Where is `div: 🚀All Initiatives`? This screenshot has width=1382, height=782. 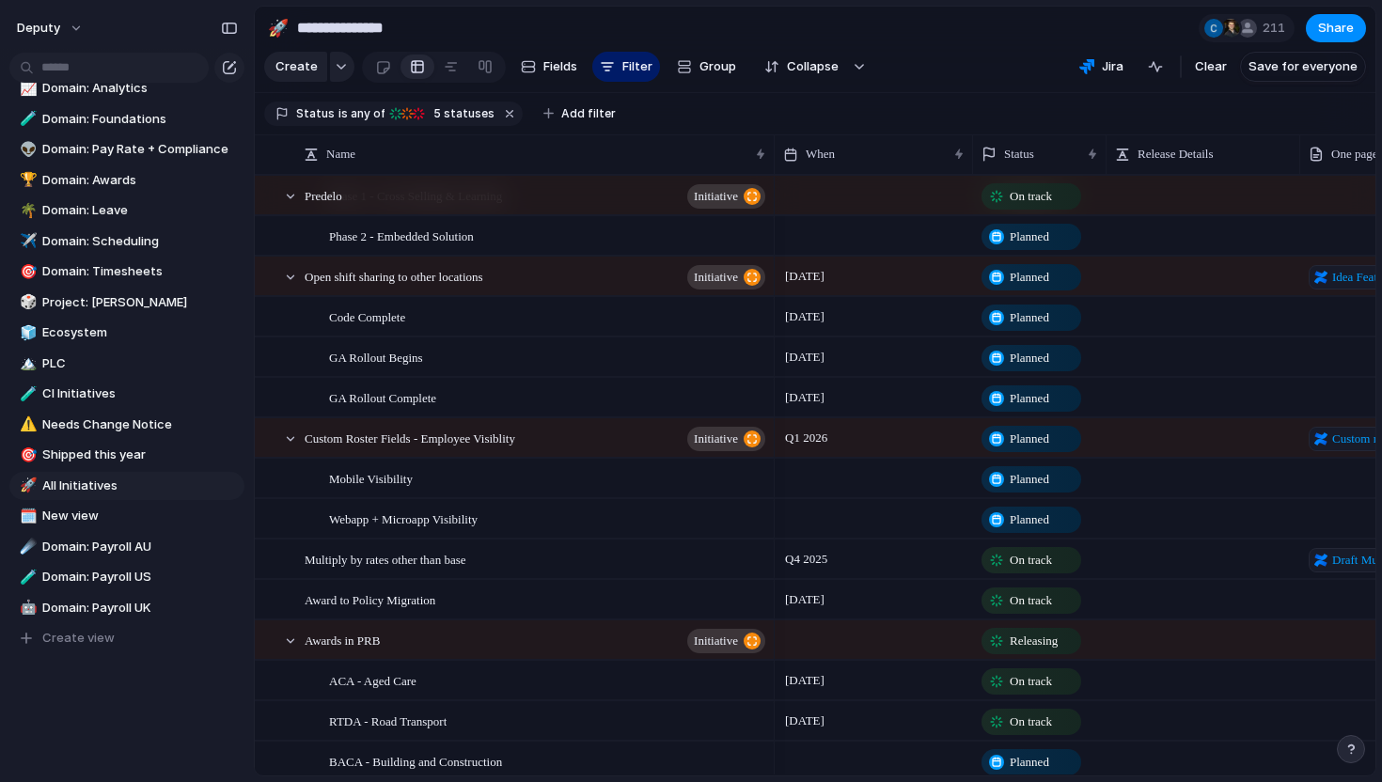
div: 🚀All Initiatives is located at coordinates (127, 486).